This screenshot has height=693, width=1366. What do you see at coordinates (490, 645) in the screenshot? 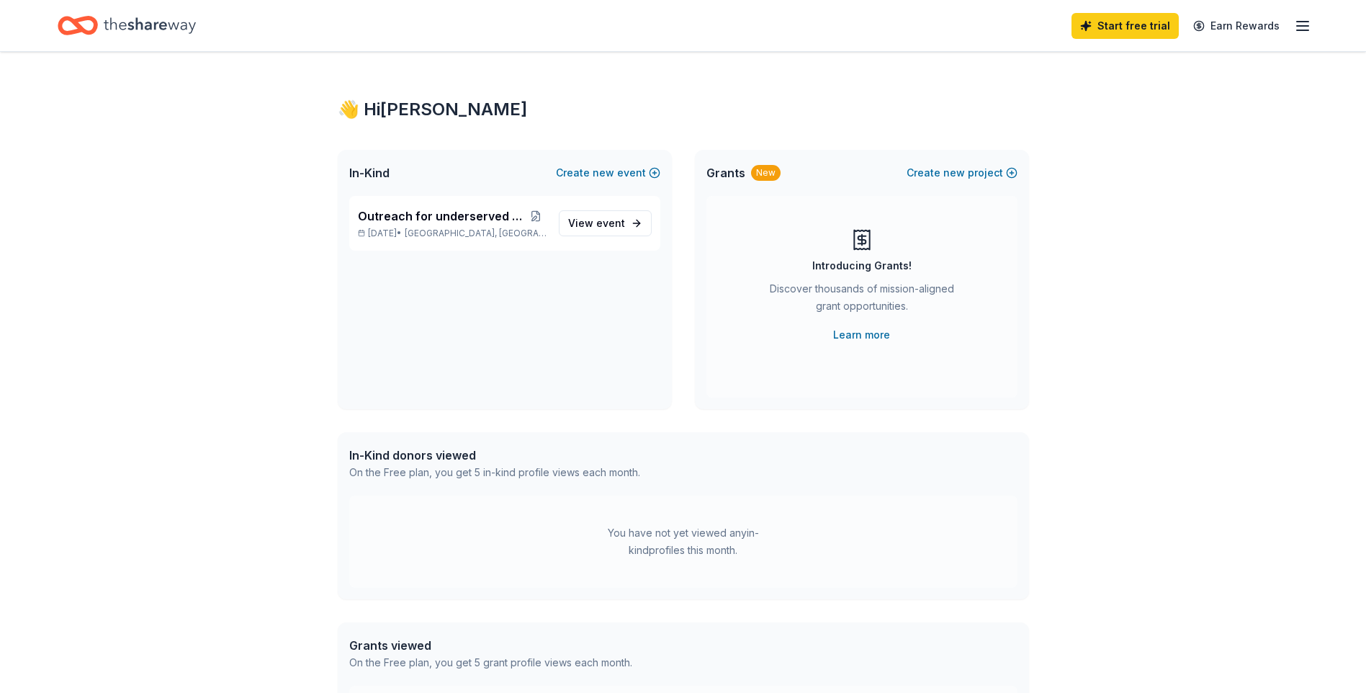
I see `div: Grants viewed` at bounding box center [490, 645].